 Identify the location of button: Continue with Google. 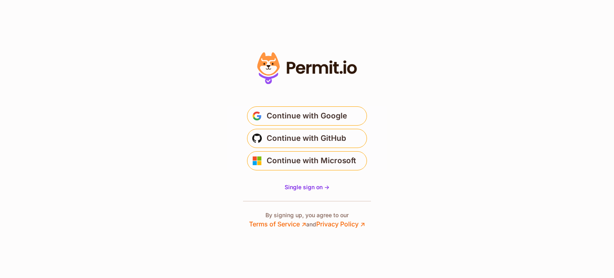
(307, 116).